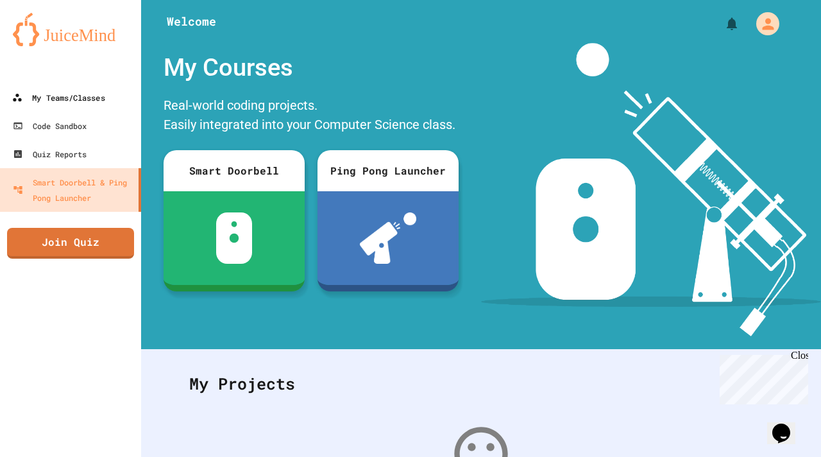  I want to click on div: Code Sandbox, so click(49, 126).